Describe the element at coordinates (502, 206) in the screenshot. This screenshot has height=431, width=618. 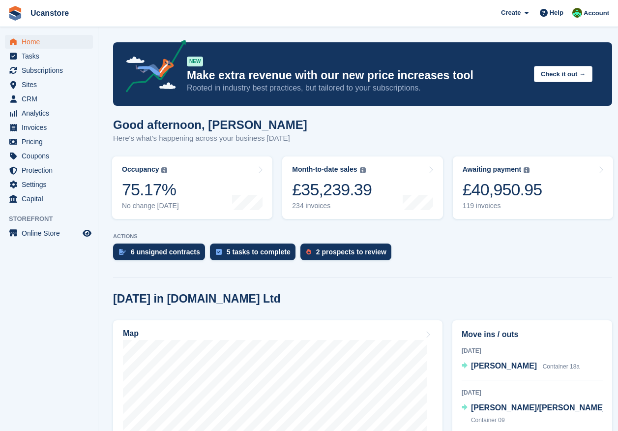
I see `div: 119 invoices` at that location.